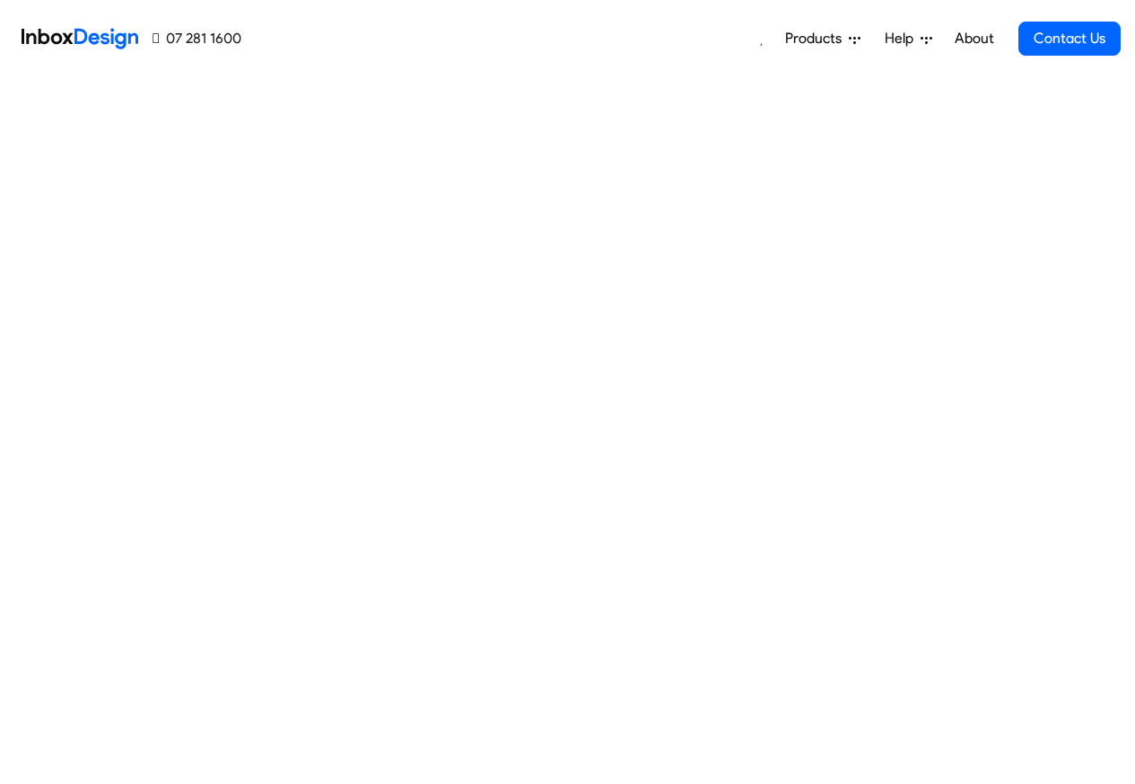 This screenshot has width=1135, height=784. What do you see at coordinates (908, 39) in the screenshot?
I see `a: Help` at bounding box center [908, 39].